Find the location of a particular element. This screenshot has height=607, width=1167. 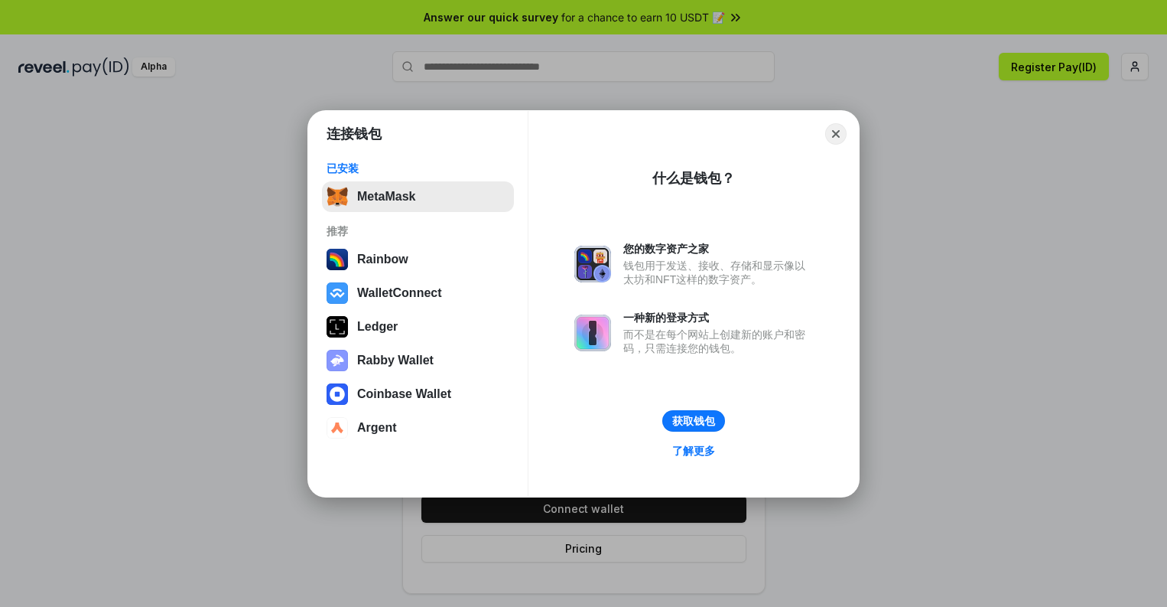

a: 了解更多 is located at coordinates (694, 451).